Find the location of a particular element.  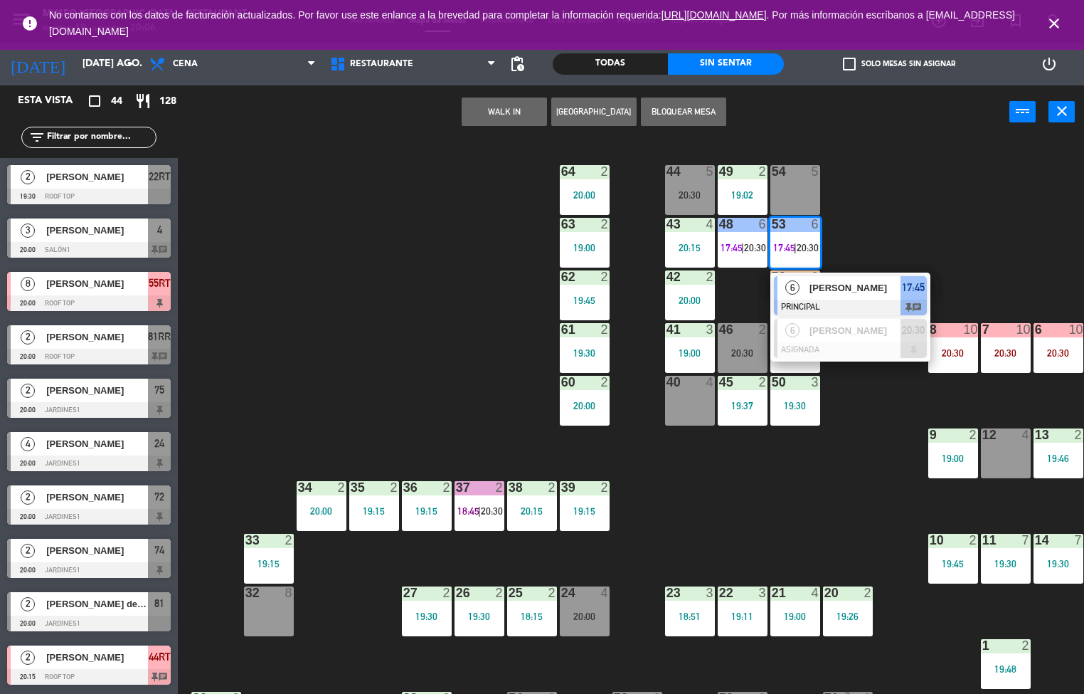

span: 20:30 is located at coordinates (807, 248).